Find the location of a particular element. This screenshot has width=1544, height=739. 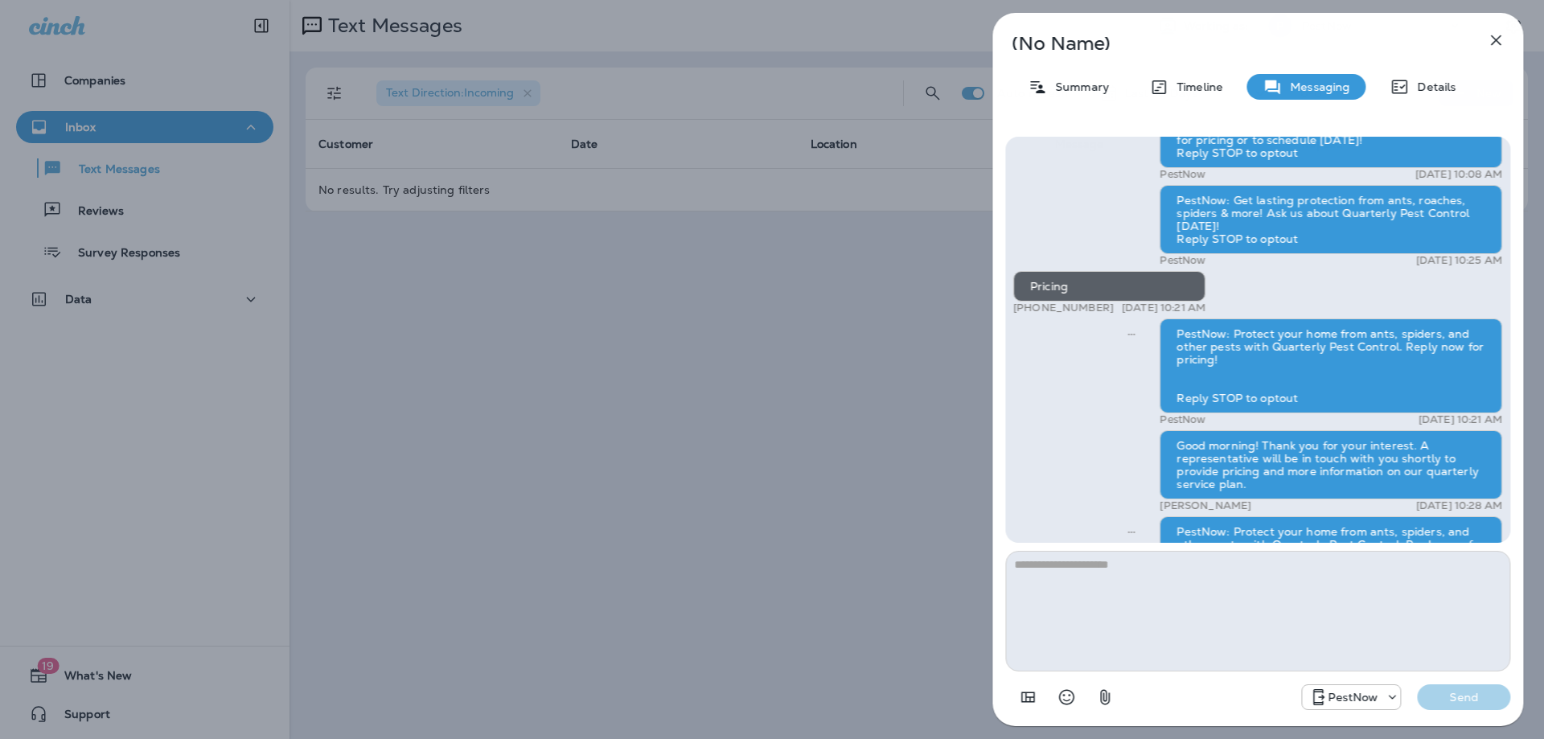

p: Messaging is located at coordinates (1316, 87).